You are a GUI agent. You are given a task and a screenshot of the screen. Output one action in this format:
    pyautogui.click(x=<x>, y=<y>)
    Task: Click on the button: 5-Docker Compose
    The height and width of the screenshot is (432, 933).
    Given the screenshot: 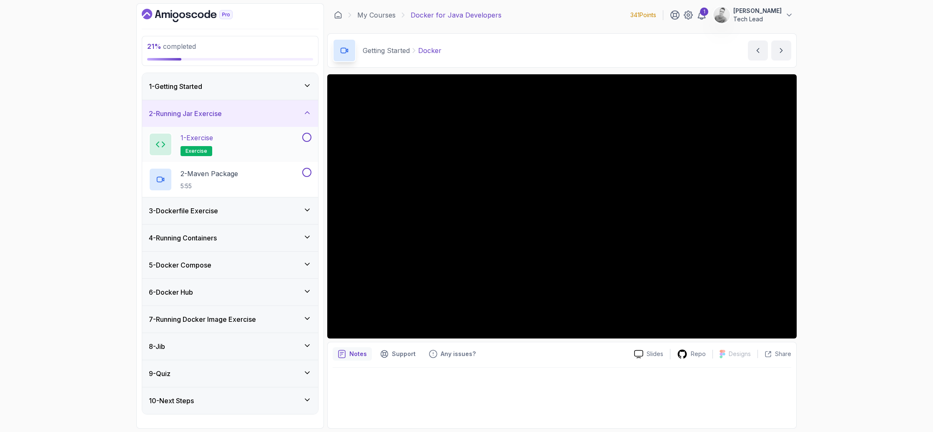 What is the action you would take?
    pyautogui.click(x=230, y=265)
    